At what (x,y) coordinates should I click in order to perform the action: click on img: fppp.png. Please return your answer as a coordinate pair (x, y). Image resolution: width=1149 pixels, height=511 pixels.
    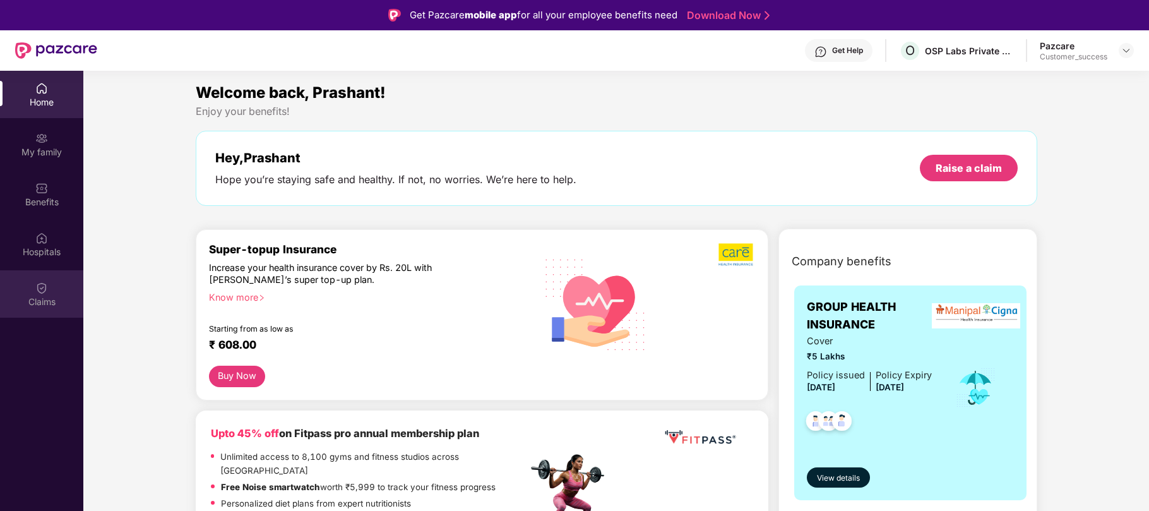
    Looking at the image, I should click on (700, 437).